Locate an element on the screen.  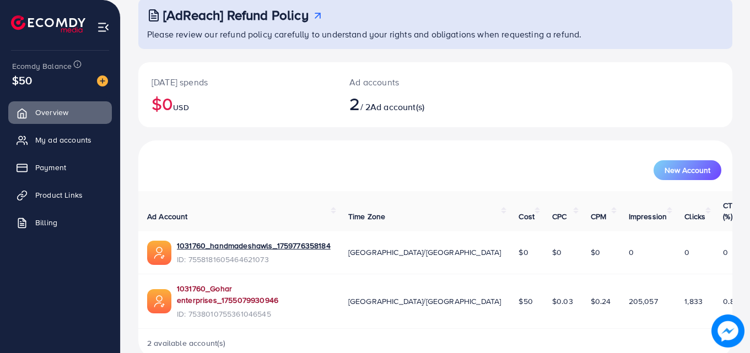
a: Overview is located at coordinates (60, 112).